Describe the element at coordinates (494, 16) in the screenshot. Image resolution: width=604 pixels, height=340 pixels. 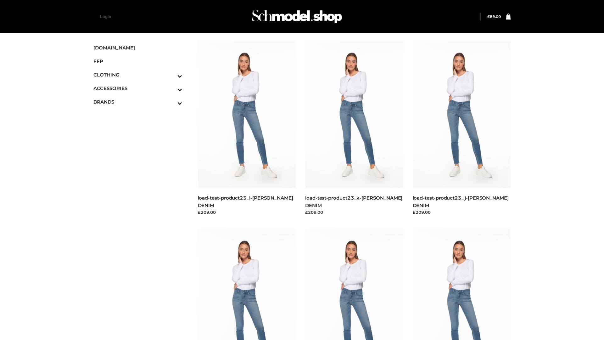
I see `bdi: 89.00` at that location.